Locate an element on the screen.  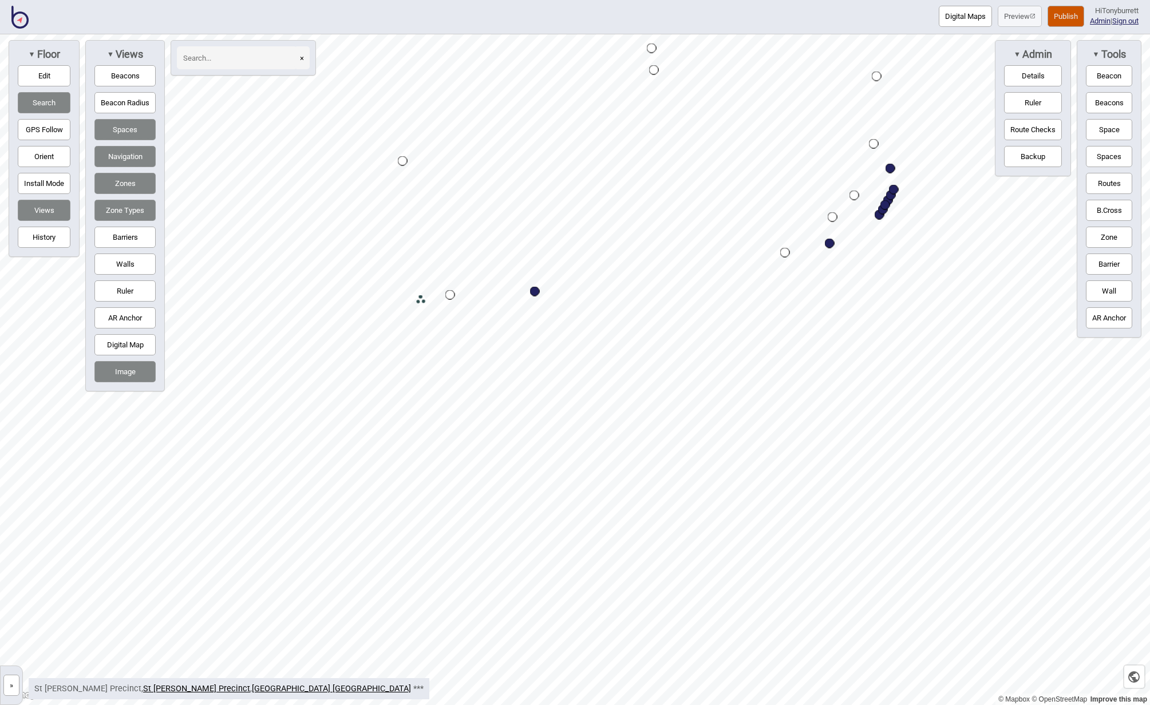
button: Views is located at coordinates (44, 210).